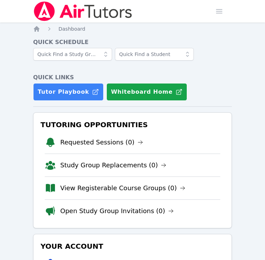 Image resolution: width=265 pixels, height=260 pixels. I want to click on a: Dashboard, so click(72, 29).